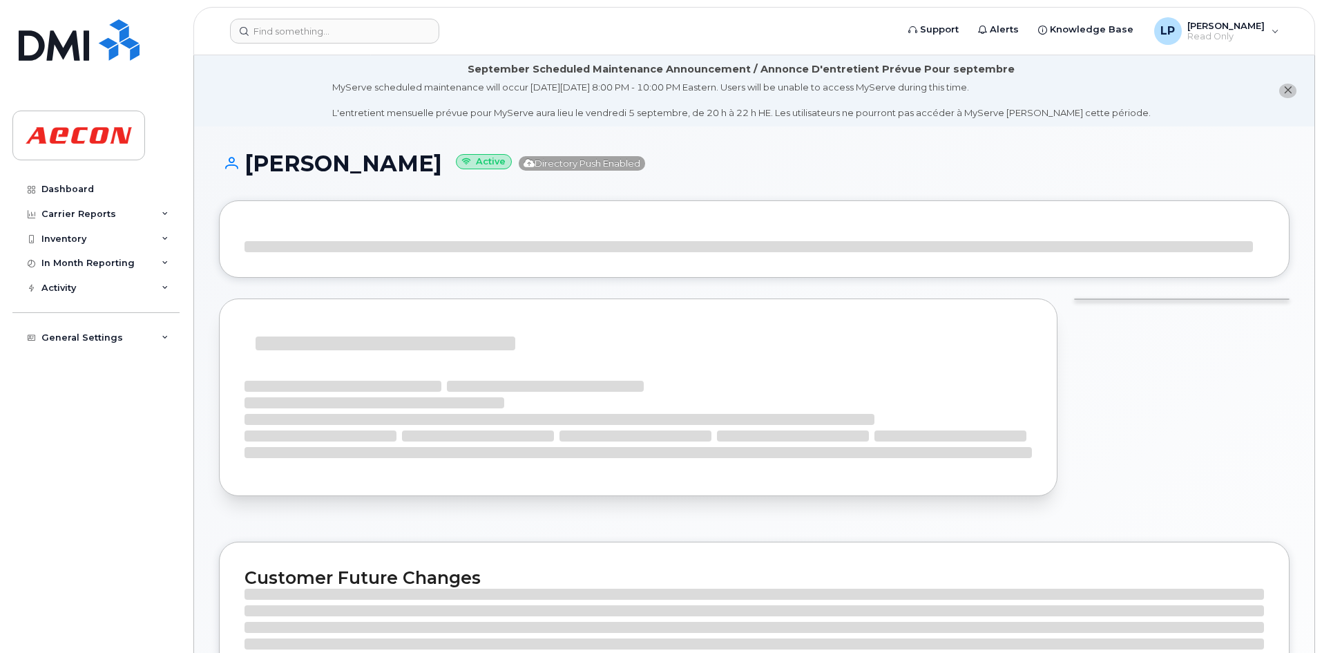 The width and height of the screenshot is (1322, 653). I want to click on h2: Customer Future Changes, so click(754, 577).